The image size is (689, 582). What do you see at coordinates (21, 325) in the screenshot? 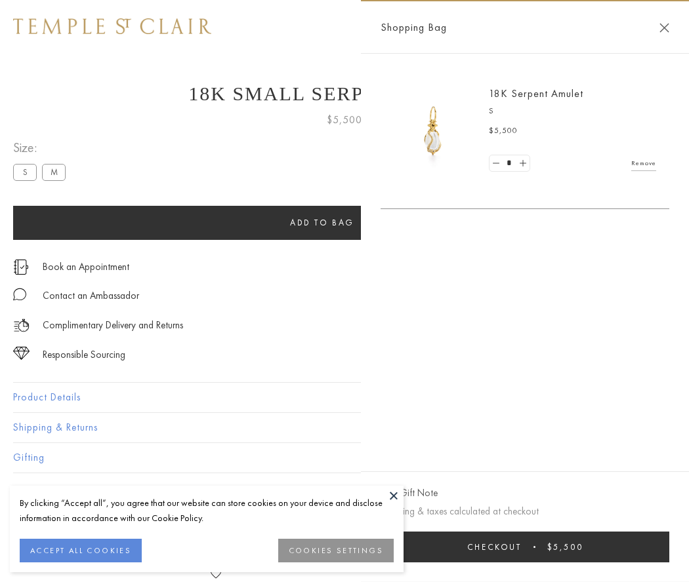
I see `img: icon_delivery.svg` at bounding box center [21, 325].